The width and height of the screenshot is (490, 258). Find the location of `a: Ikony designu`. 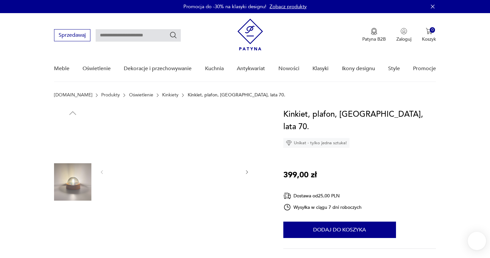

a: Ikony designu is located at coordinates (358, 68).